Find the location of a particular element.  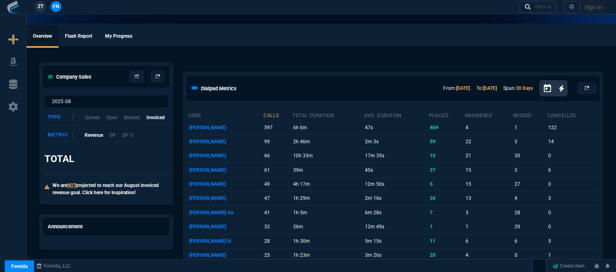

p: 49 is located at coordinates (277, 184).